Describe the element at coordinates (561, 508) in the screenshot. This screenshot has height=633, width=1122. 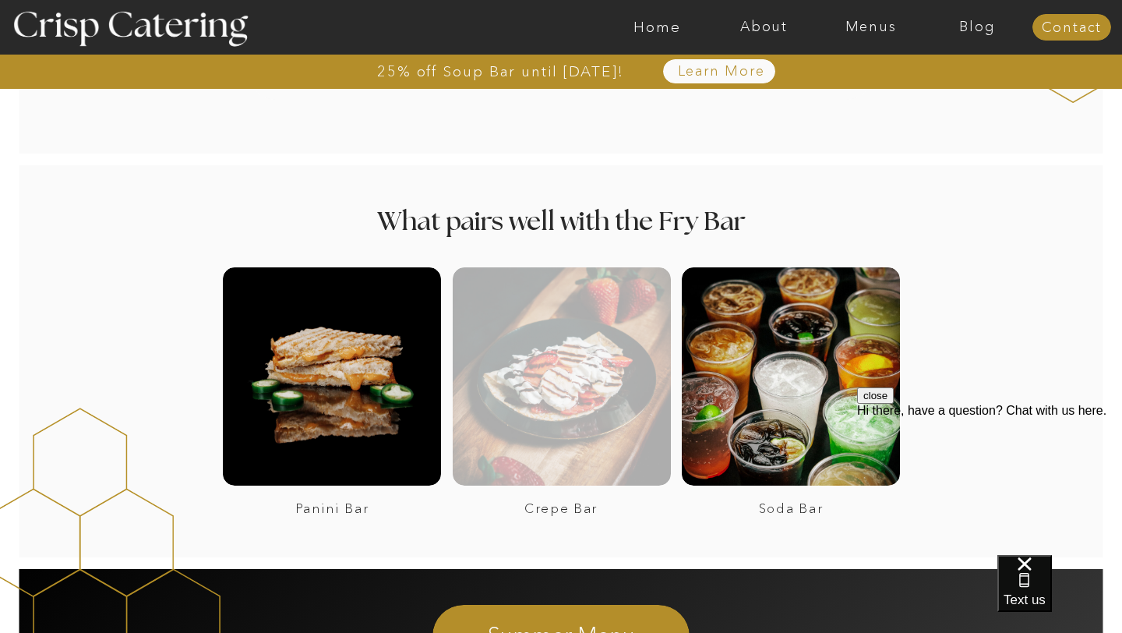
I see `h3: Crepe Bar` at that location.